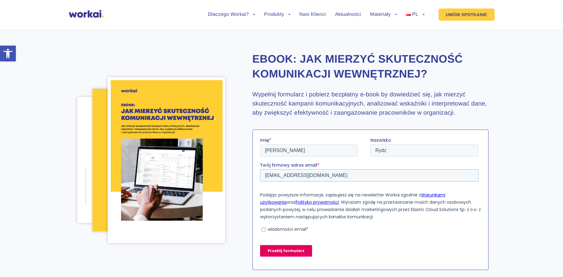  What do you see at coordinates (3, 92) in the screenshot?
I see `input: wiadomości email*` at bounding box center [3, 92].